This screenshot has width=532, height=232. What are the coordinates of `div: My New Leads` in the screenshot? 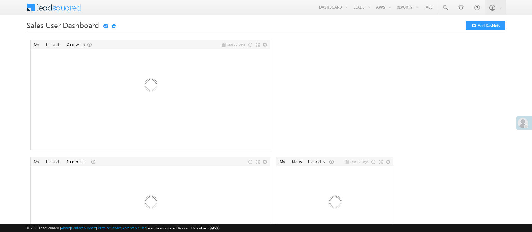 It's located at (305, 162).